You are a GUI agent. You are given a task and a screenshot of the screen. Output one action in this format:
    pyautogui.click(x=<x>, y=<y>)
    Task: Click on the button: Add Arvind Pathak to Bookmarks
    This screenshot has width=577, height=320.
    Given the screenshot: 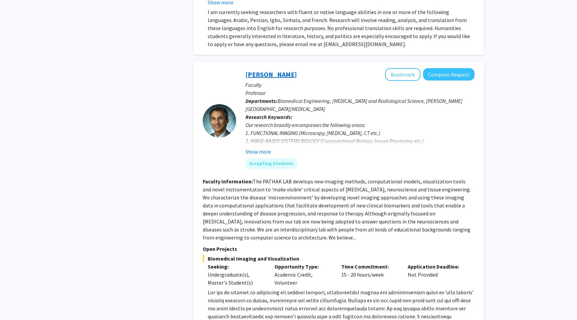 What is the action you would take?
    pyautogui.click(x=403, y=75)
    